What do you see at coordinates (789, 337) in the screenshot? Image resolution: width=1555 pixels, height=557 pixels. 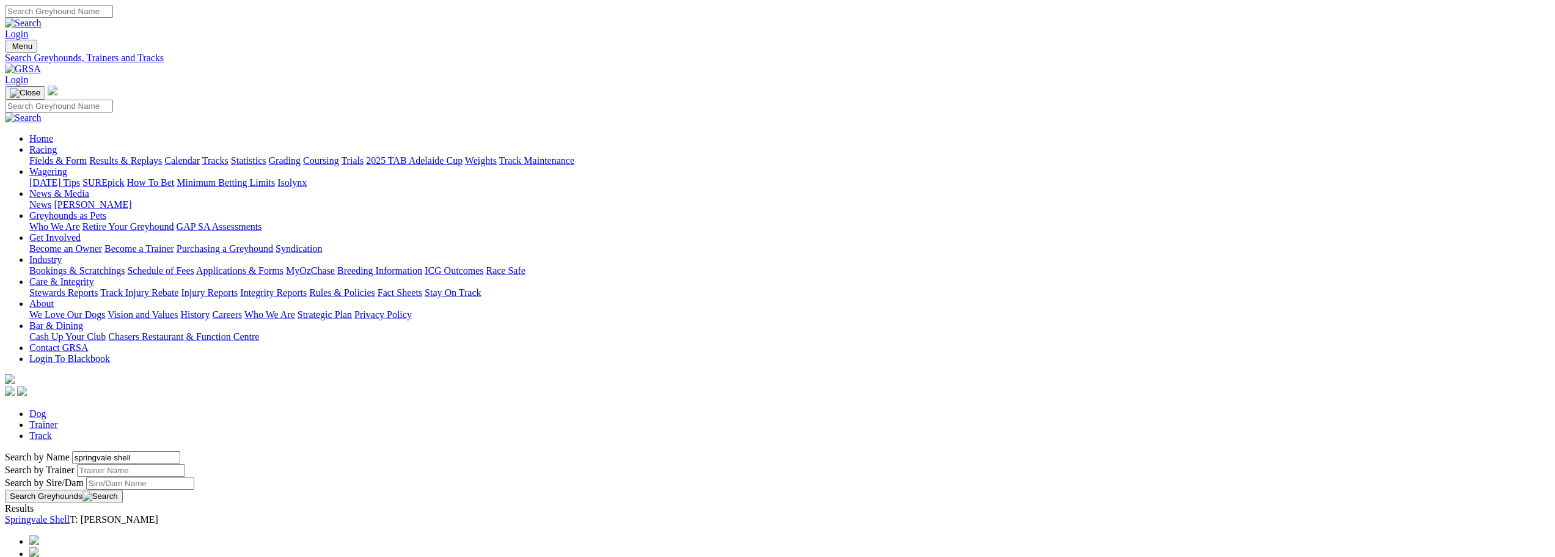 I see `div: Bar & Dining` at bounding box center [789, 337].